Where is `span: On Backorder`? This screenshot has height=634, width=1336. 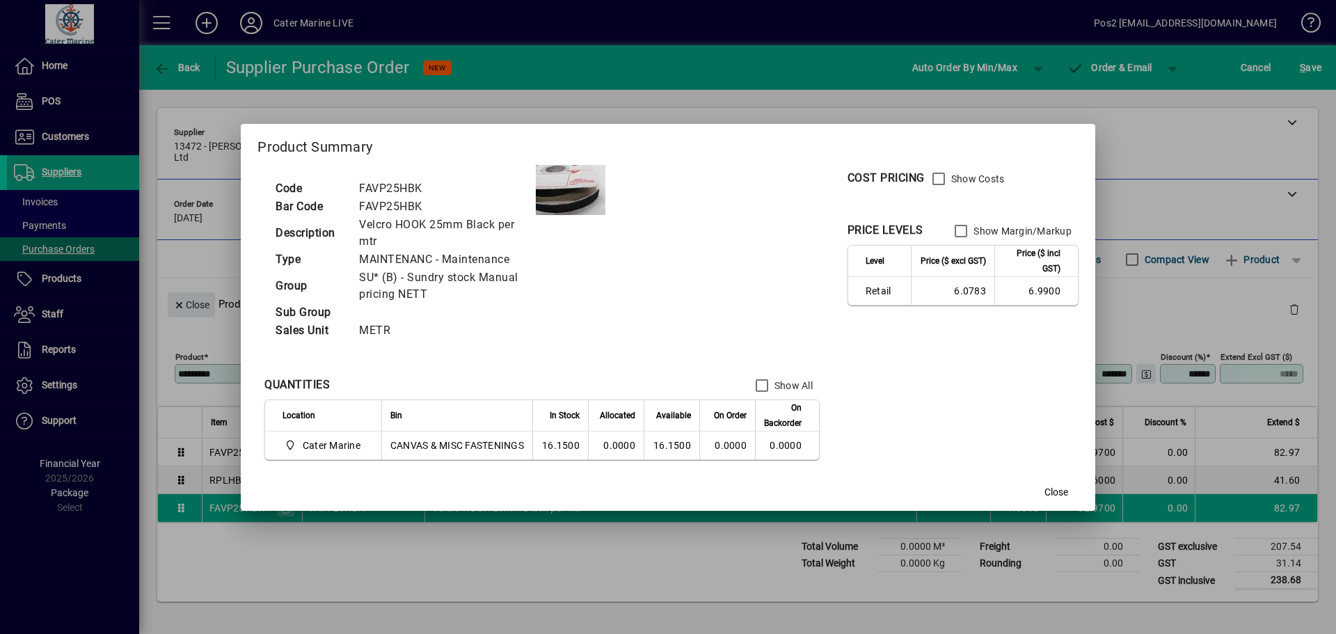
span: On Backorder is located at coordinates (783, 415).